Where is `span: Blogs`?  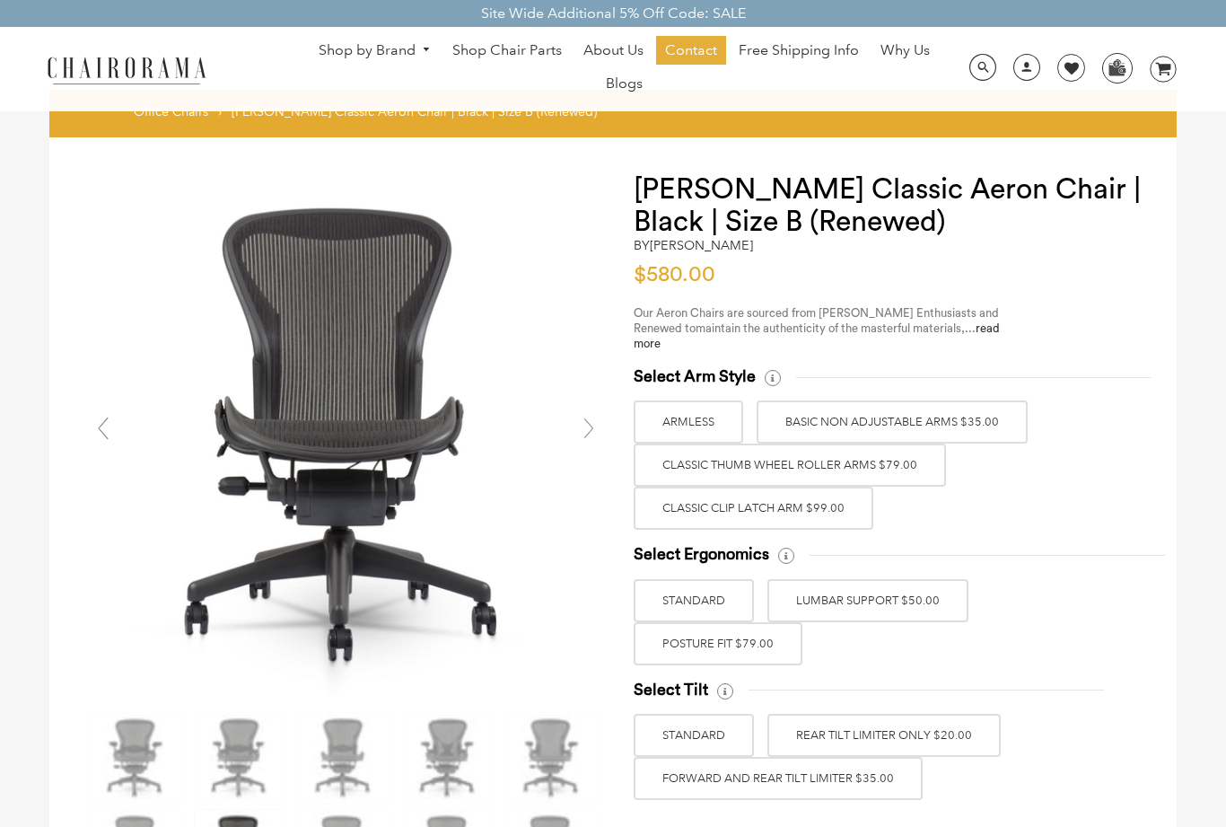
span: Blogs is located at coordinates (624, 83).